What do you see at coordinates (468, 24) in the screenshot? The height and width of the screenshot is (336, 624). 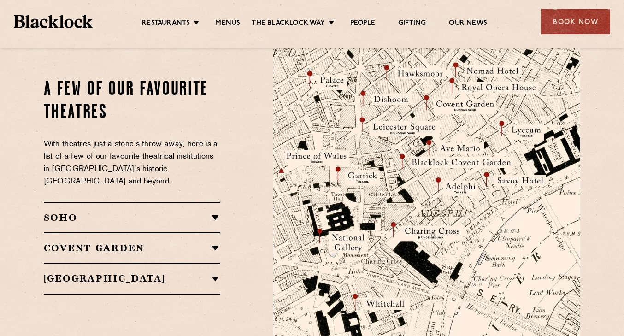 I see `a: Our News` at bounding box center [468, 24].